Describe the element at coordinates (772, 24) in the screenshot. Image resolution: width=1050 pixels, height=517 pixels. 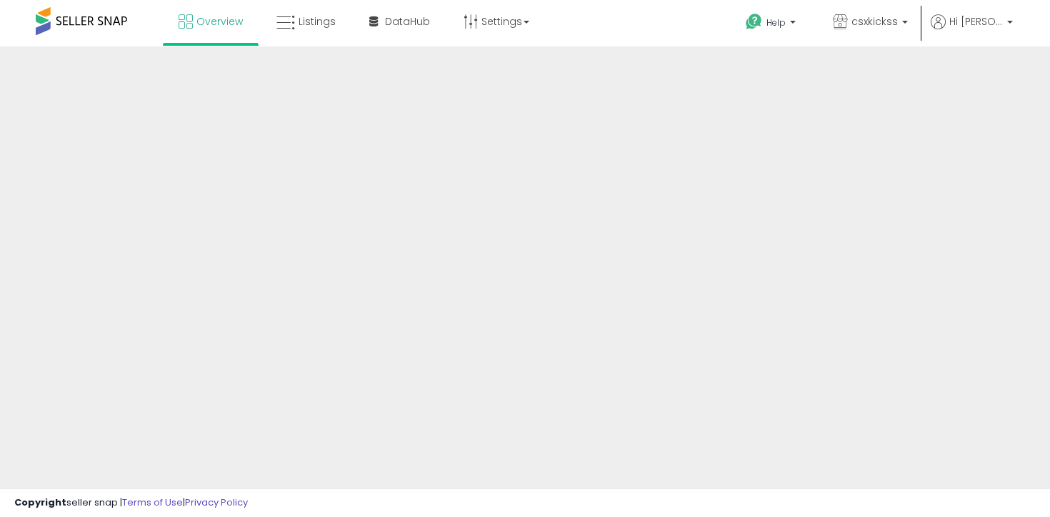
I see `a: Help` at that location.